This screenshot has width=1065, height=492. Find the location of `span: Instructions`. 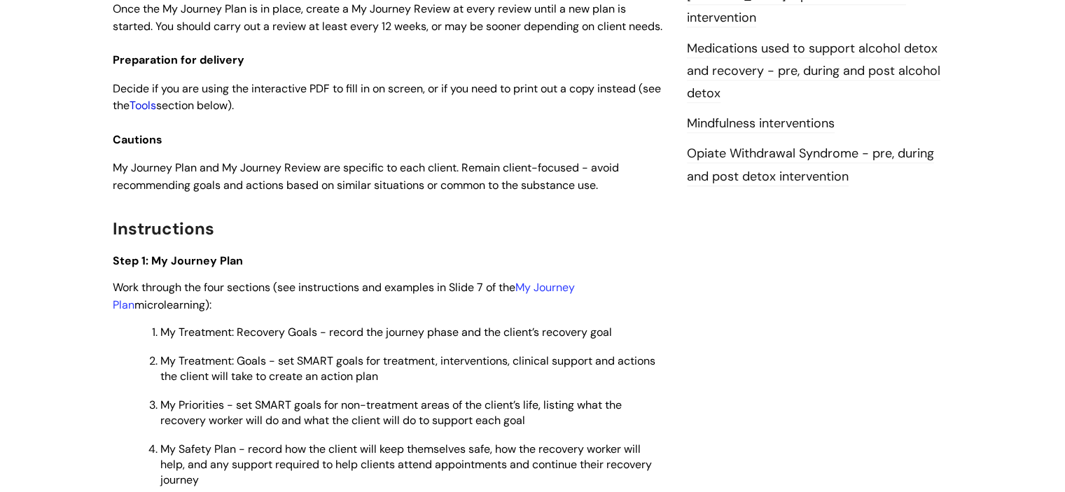

span: Instructions is located at coordinates (163, 228).